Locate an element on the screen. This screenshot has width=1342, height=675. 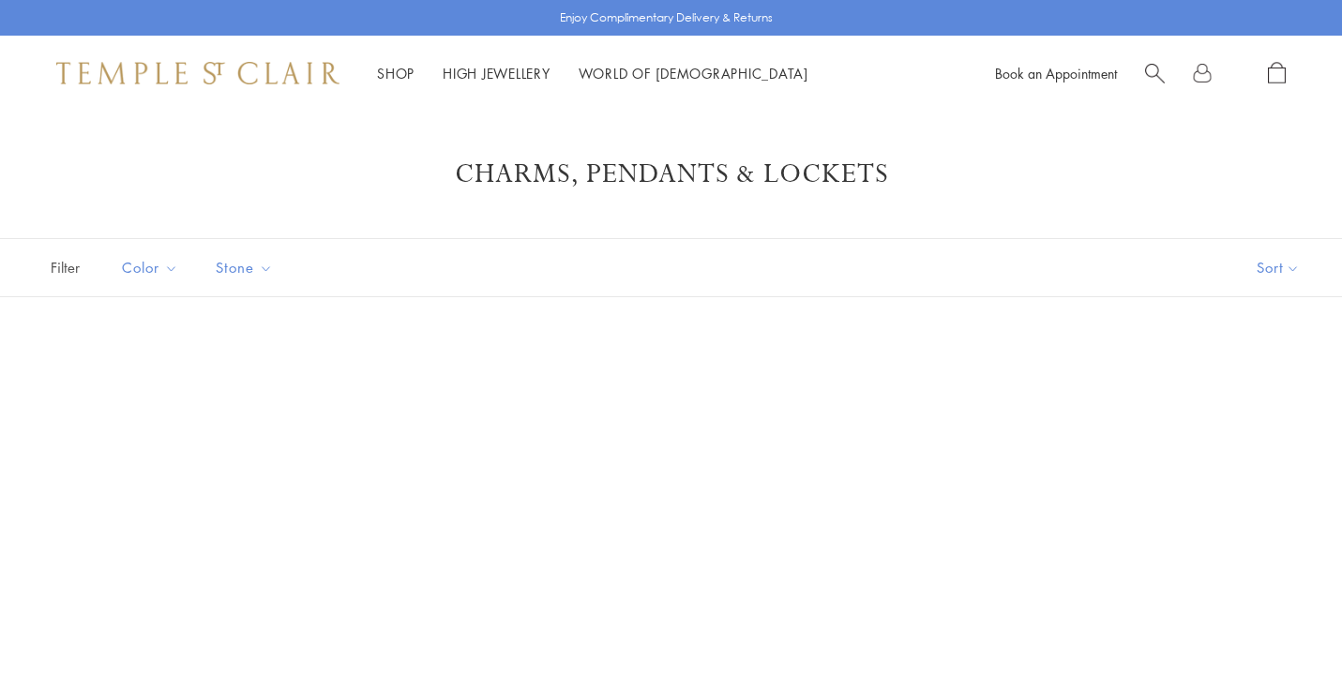
span: Stone is located at coordinates (247, 267).